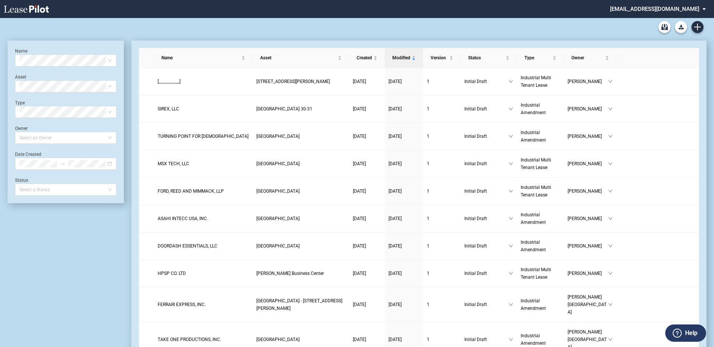 This screenshot has height=347, width=714. Describe the element at coordinates (203, 109) in the screenshot. I see `a: SIREX, LLC` at that location.